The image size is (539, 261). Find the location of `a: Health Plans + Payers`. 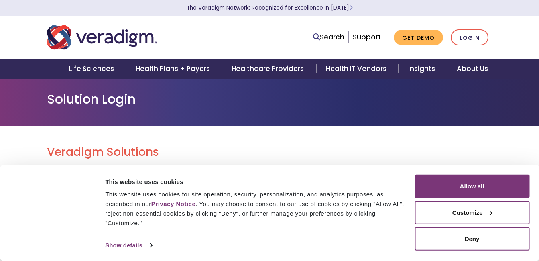

a: Health Plans + Payers is located at coordinates (174, 69).